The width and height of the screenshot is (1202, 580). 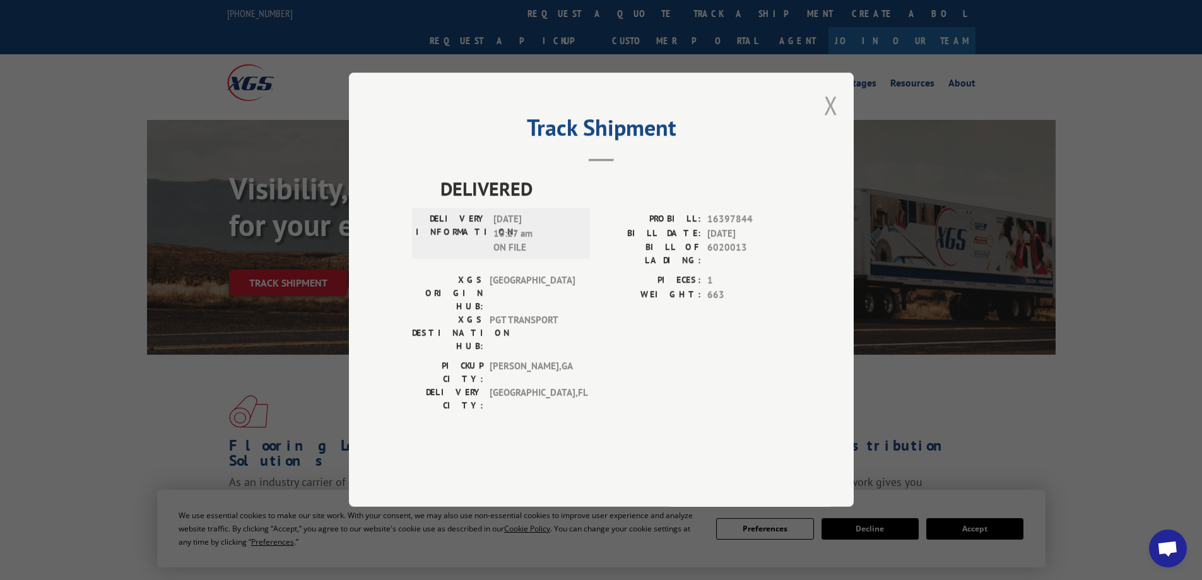 What do you see at coordinates (451, 234) in the screenshot?
I see `label: DELIVERY INFORMATION:` at bounding box center [451, 234].